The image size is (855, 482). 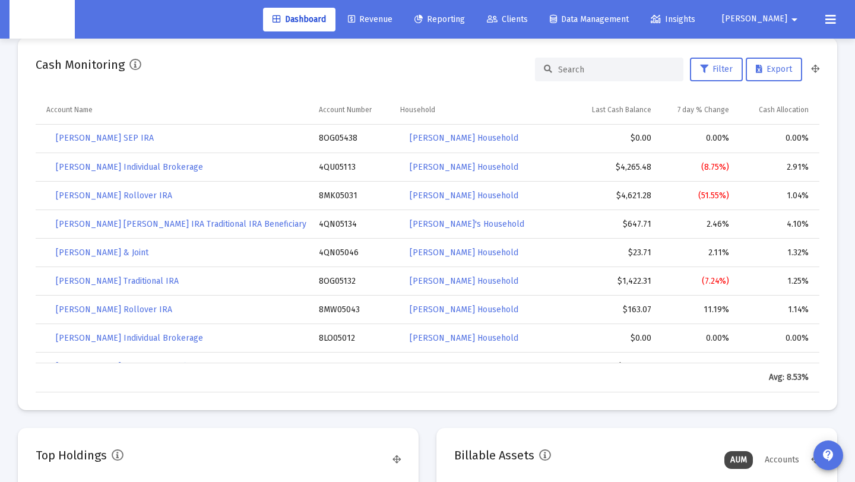 What do you see at coordinates (778, 310) in the screenshot?
I see `td: 1.14%` at bounding box center [778, 310].